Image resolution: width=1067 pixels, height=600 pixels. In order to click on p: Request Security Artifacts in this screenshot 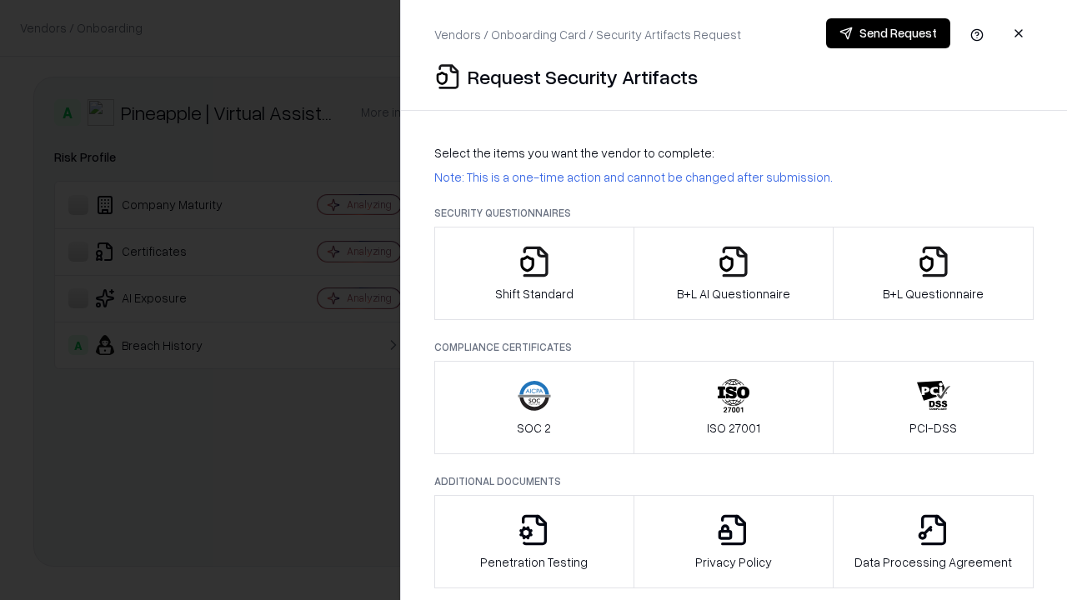, I will do `click(583, 77)`.